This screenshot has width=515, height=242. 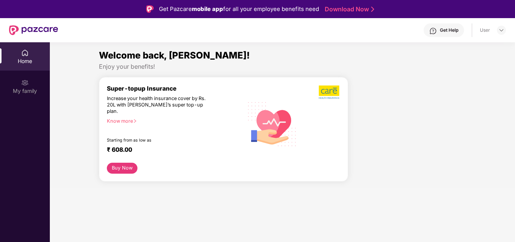 I want to click on div: Know more, so click(x=172, y=121).